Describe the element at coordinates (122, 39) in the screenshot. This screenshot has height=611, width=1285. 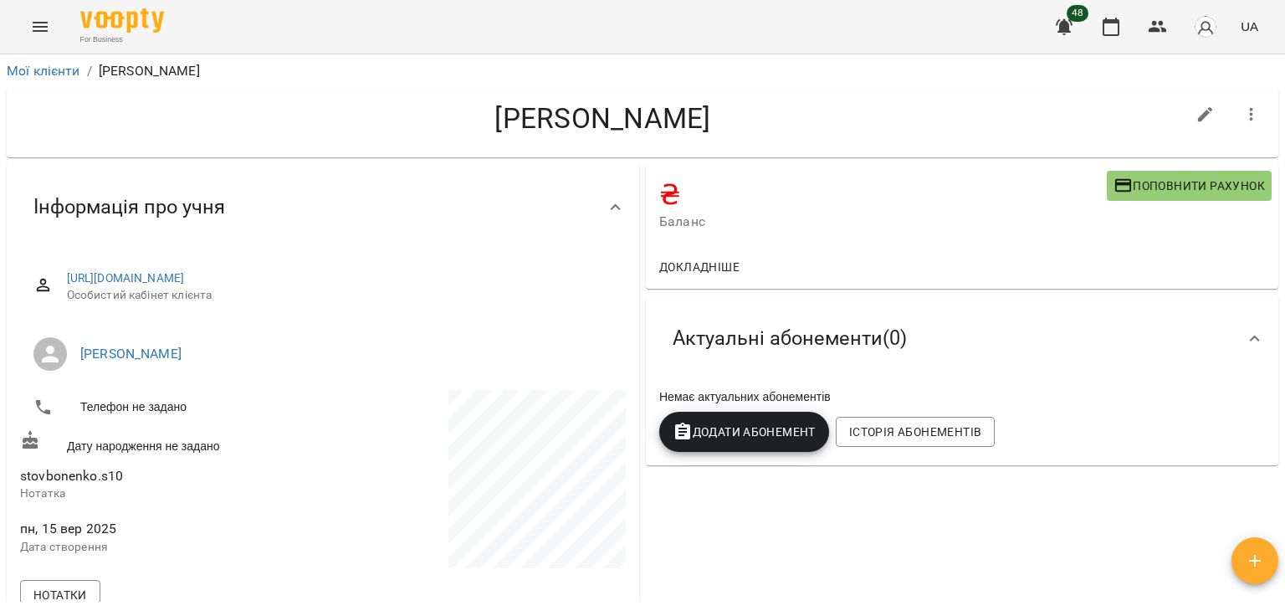
I see `span: For Business` at that location.